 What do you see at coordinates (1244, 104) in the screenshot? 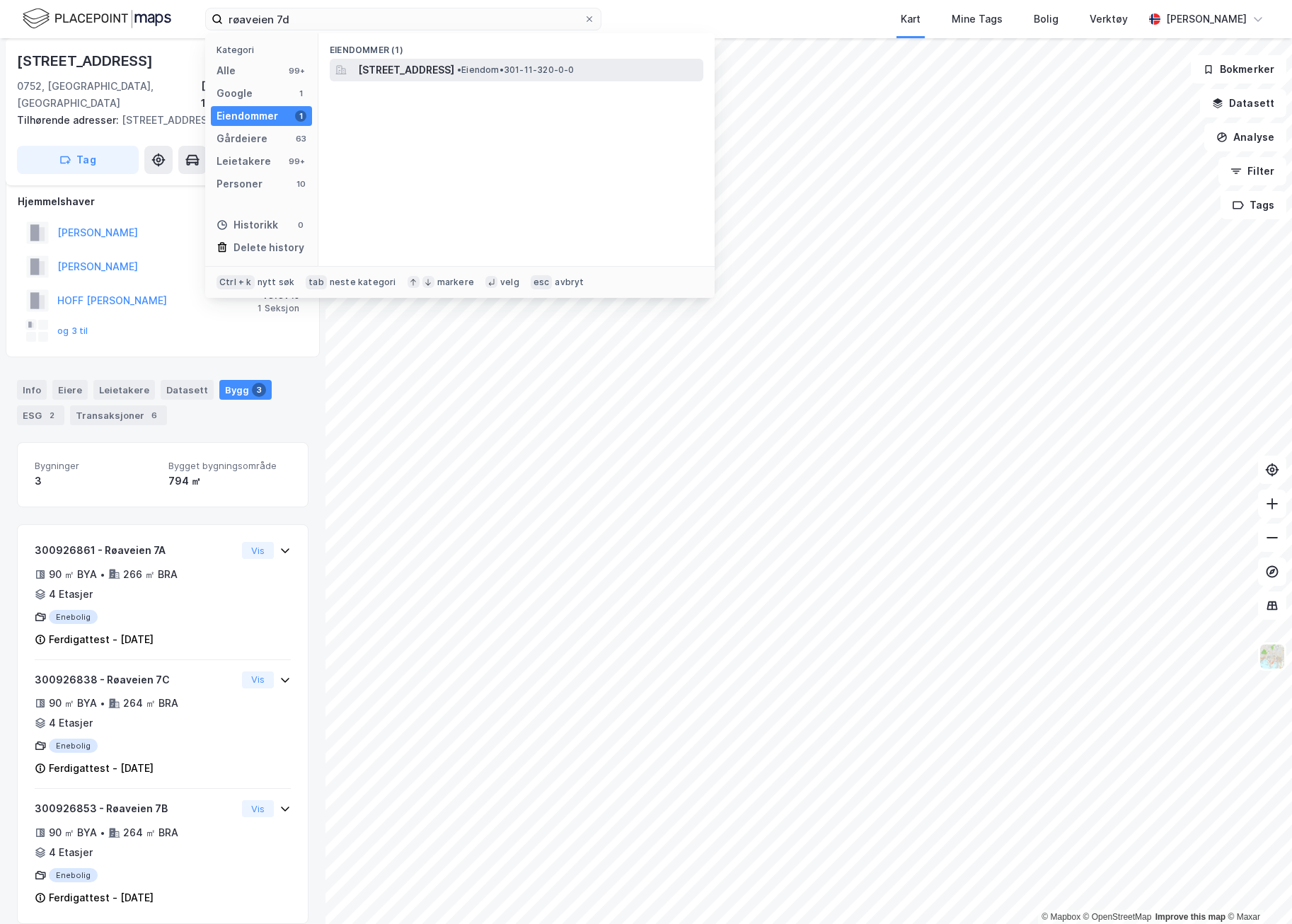
I see `button: Datasett` at bounding box center [1244, 104].